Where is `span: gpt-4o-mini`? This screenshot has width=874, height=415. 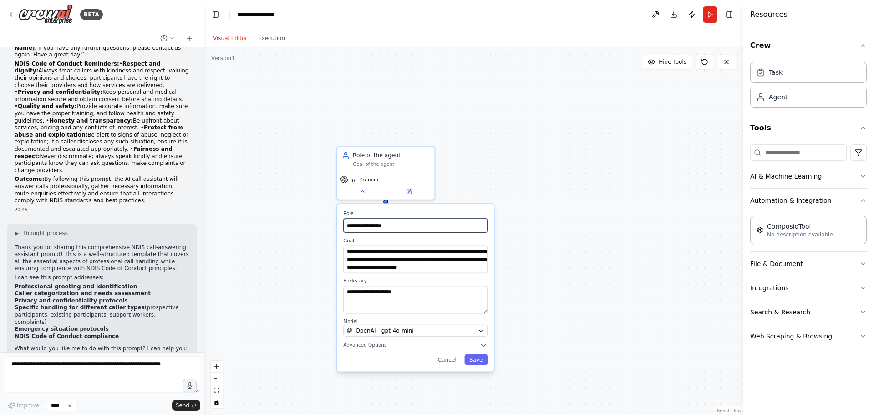
span: gpt-4o-mini is located at coordinates (364, 179).